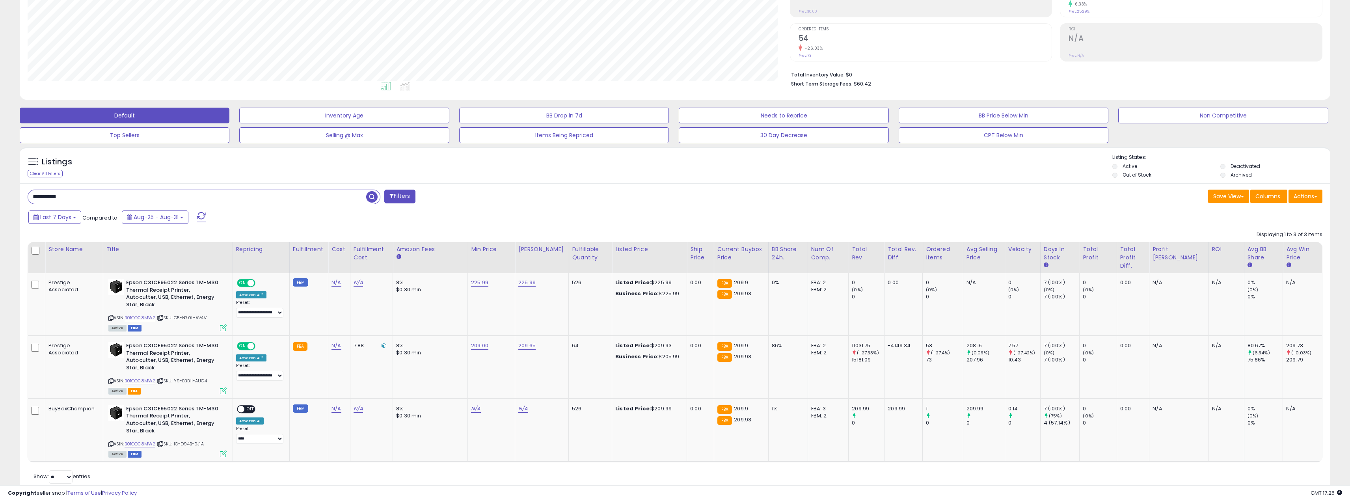 The image size is (1350, 501). What do you see at coordinates (1079, 11) in the screenshot?
I see `small: Prev: 25.29%` at bounding box center [1079, 11].